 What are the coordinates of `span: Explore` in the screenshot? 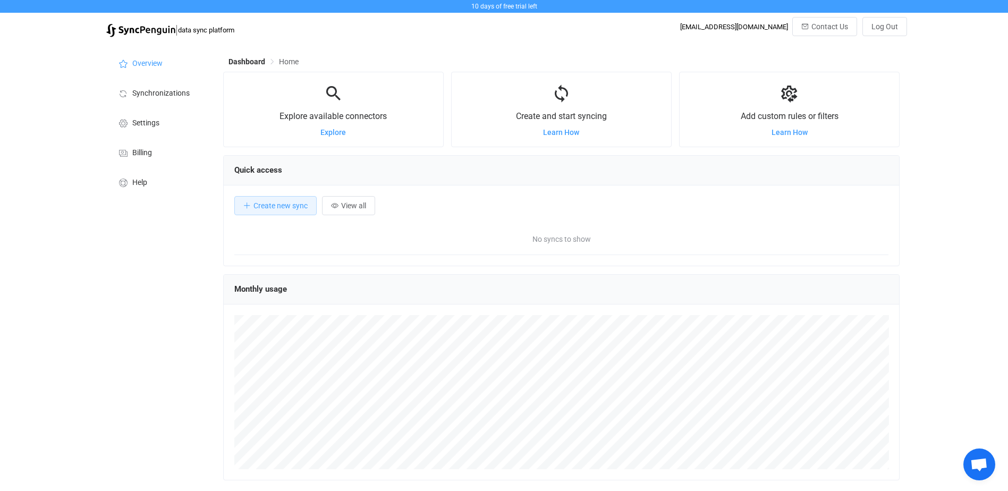 It's located at (333, 132).